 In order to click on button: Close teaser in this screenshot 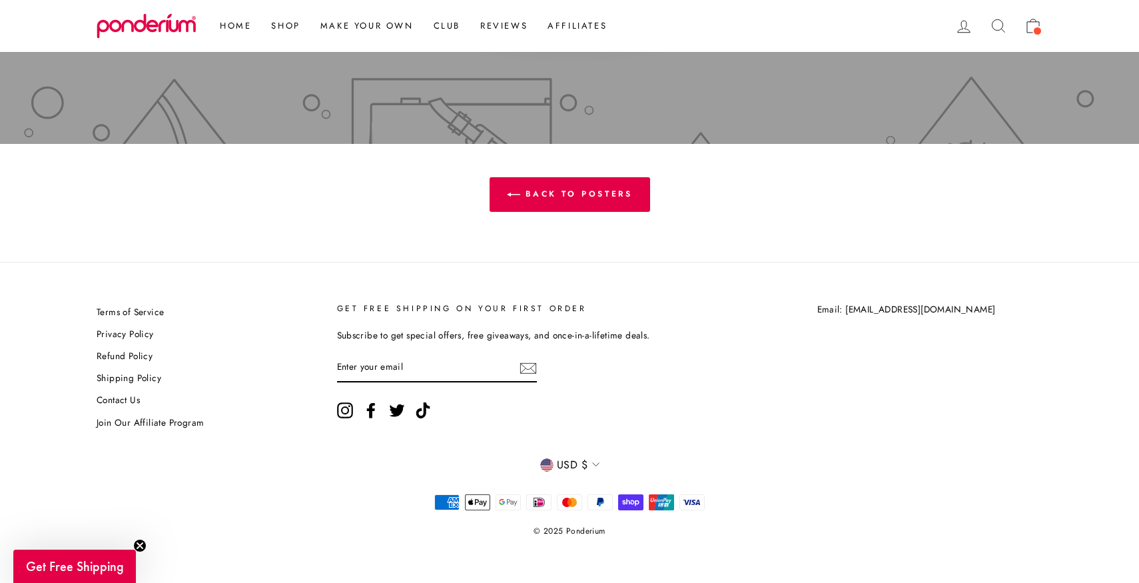, I will do `click(140, 545)`.